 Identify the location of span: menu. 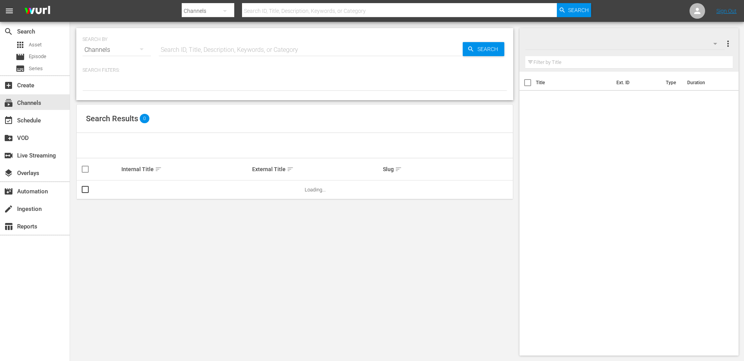
(9, 11).